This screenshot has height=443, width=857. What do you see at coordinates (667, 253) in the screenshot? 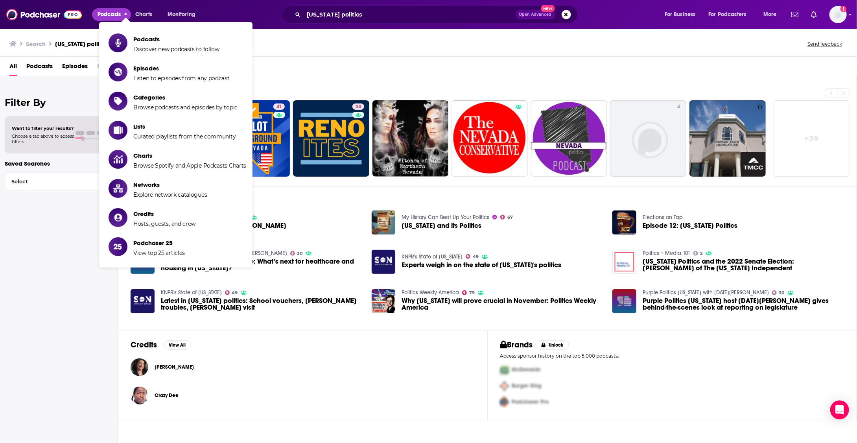
I see `a: Politics + Media 101` at bounding box center [667, 253].